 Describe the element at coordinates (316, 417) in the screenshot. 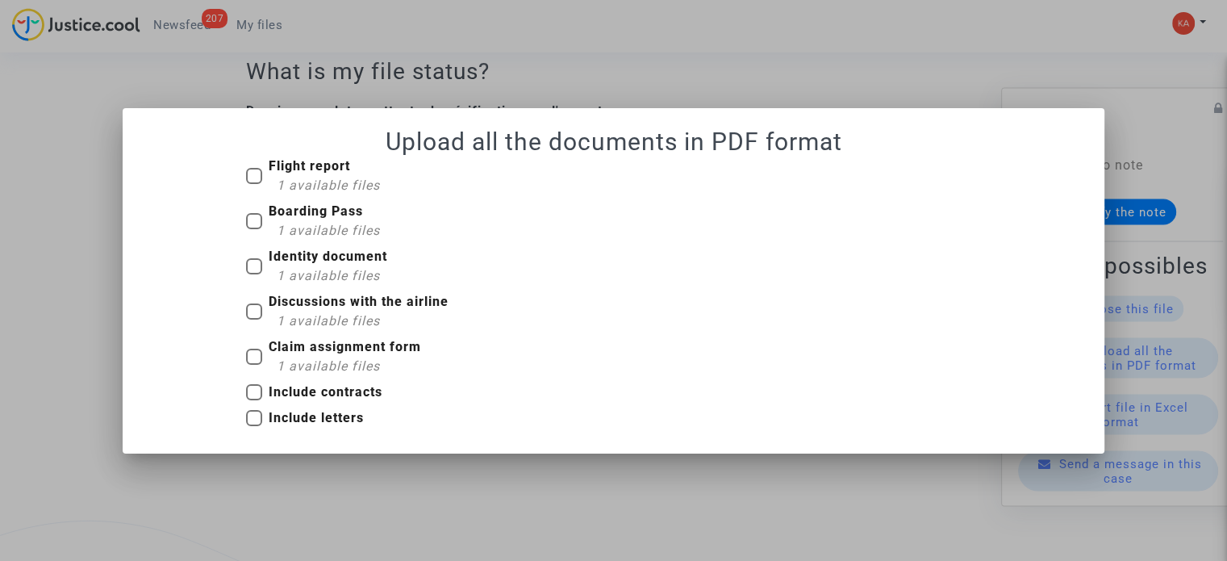

I see `b: Include letters` at that location.